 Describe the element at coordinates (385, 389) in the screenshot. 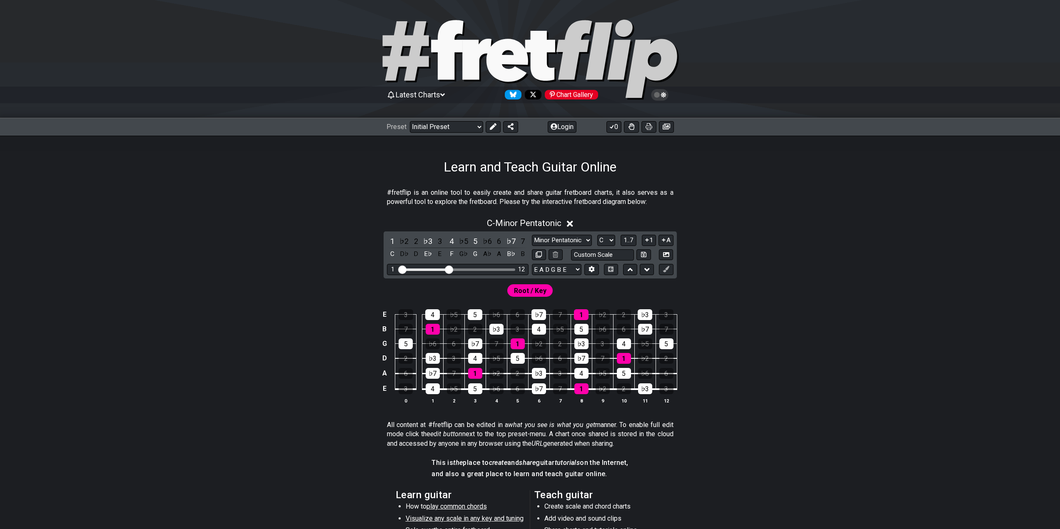

I see `td: E` at that location.